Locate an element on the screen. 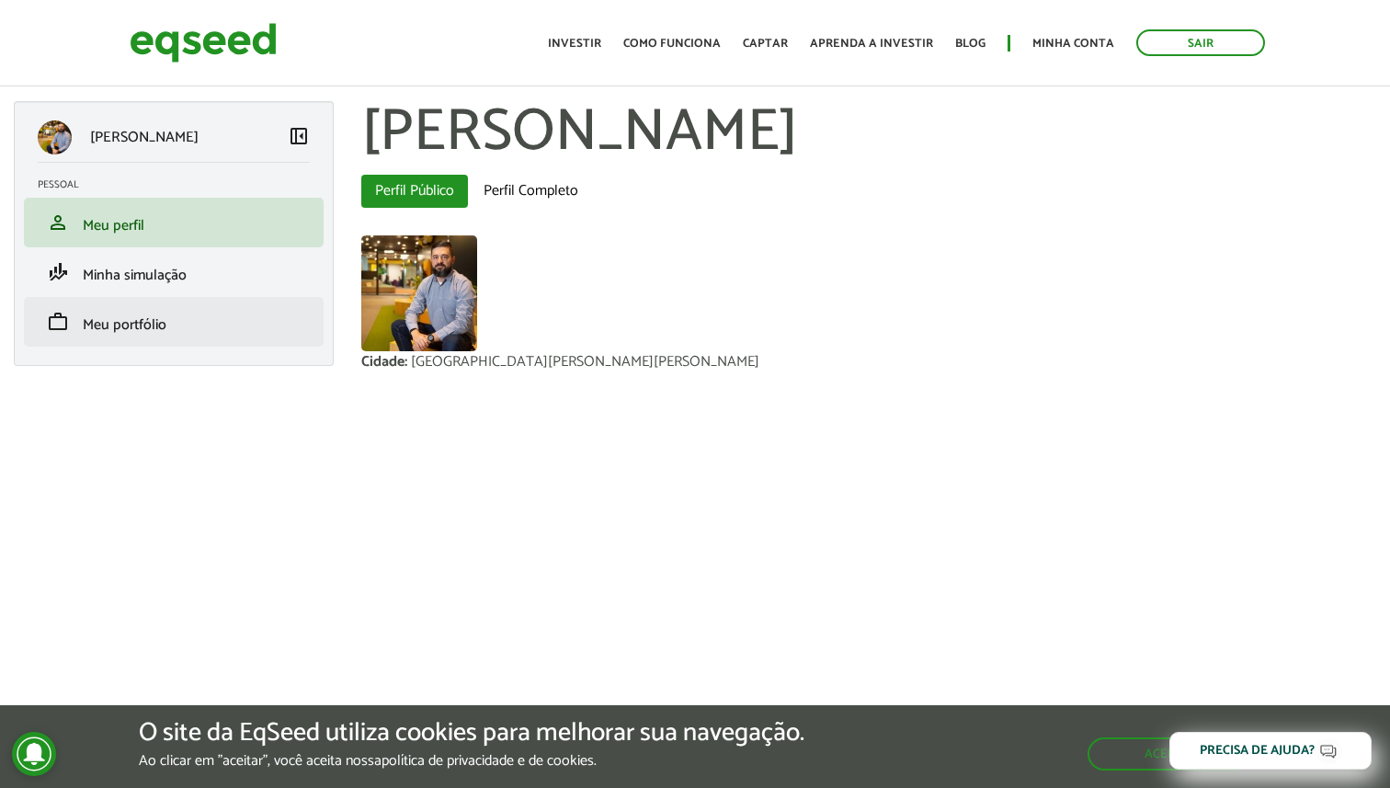  a: Captar is located at coordinates (765, 43).